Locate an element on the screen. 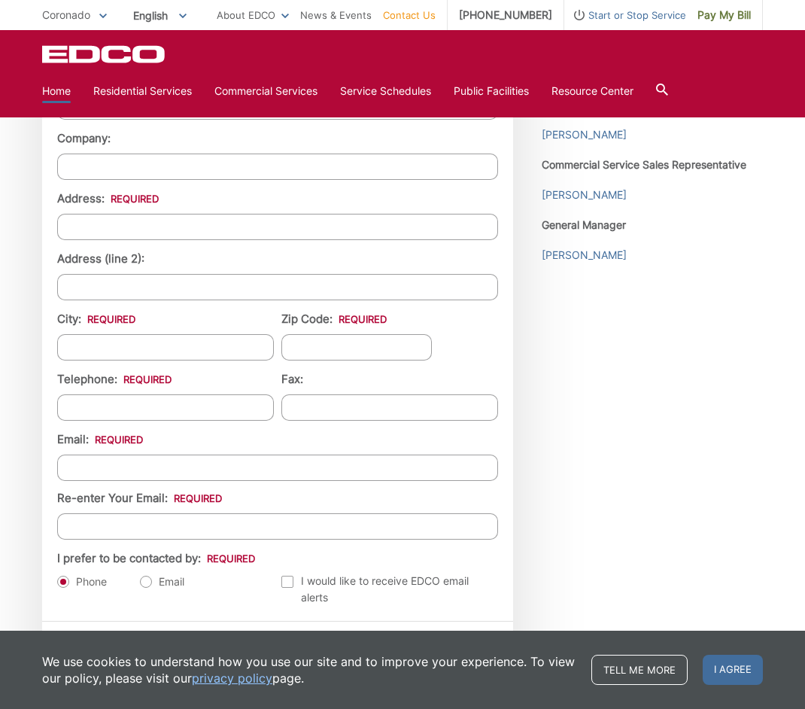 This screenshot has height=709, width=805. label: I prefer to be contacted by: is located at coordinates (156, 558).